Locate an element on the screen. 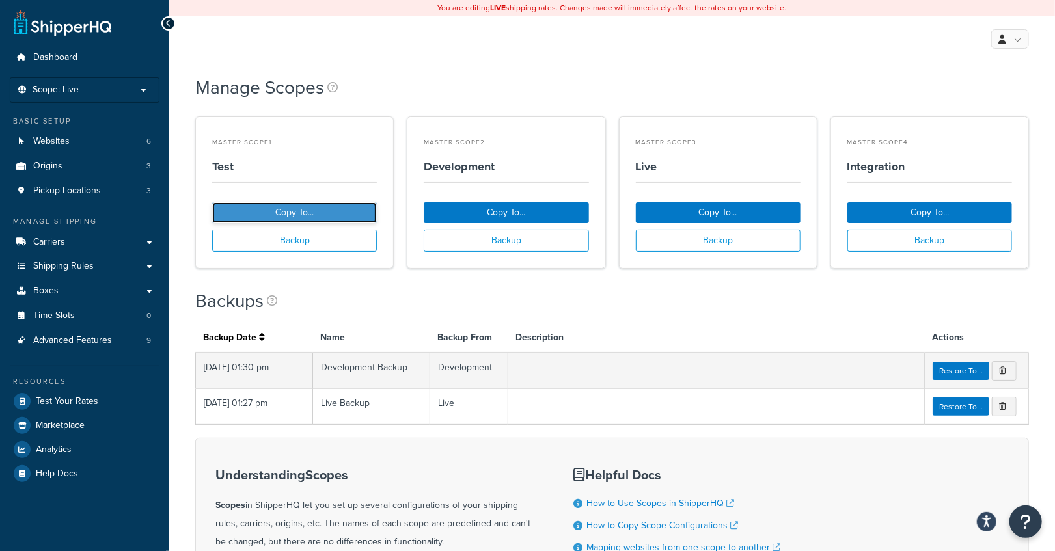  li: Help Docs is located at coordinates (85, 474).